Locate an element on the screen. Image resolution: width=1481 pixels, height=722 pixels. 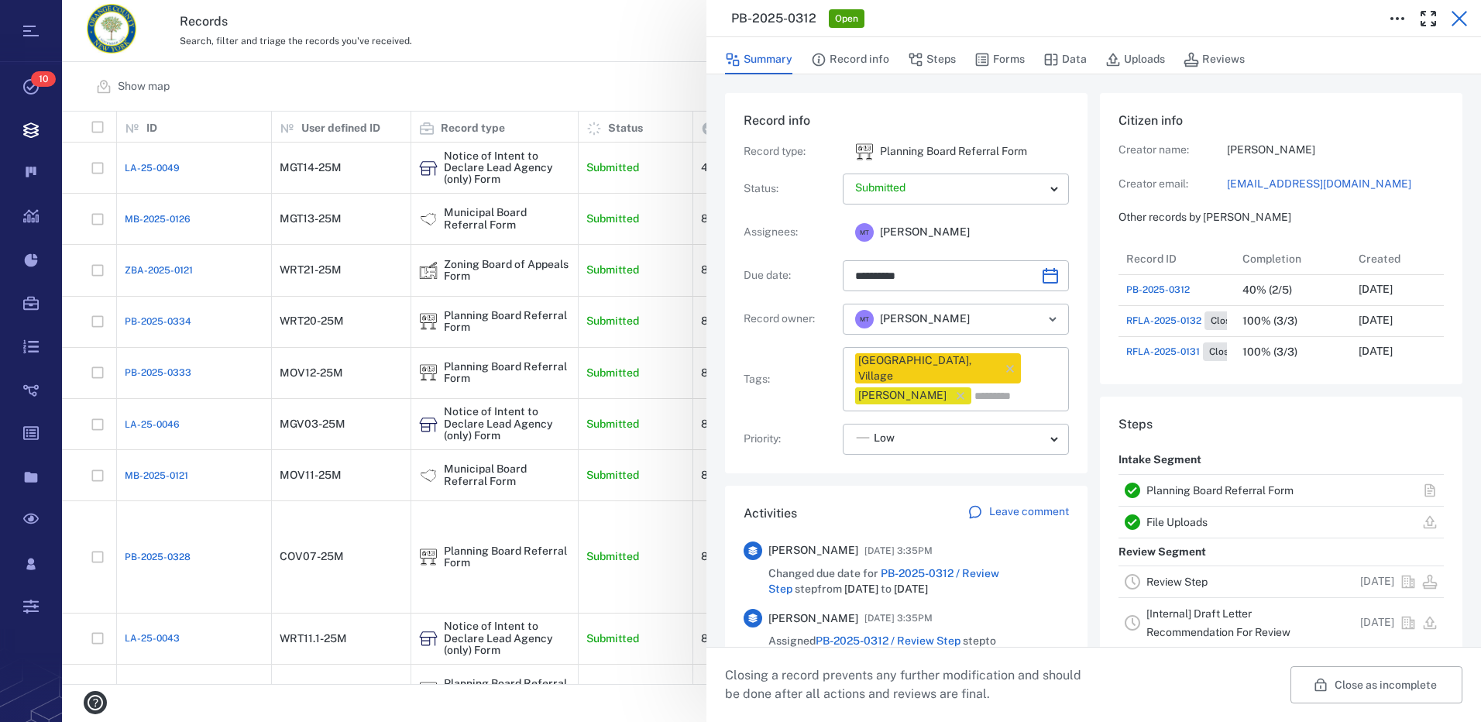
p: Leave comment is located at coordinates (1028, 512).